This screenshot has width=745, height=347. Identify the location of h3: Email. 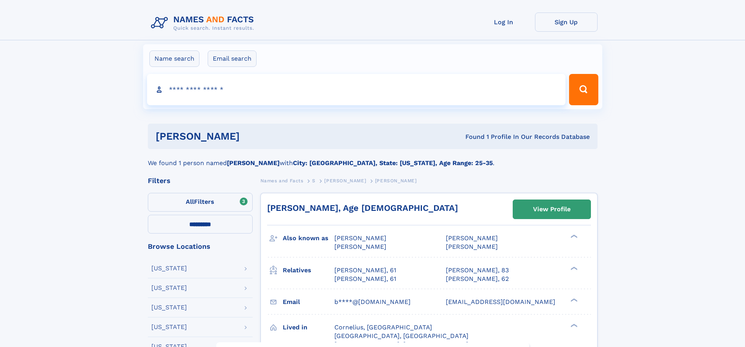
(309, 302).